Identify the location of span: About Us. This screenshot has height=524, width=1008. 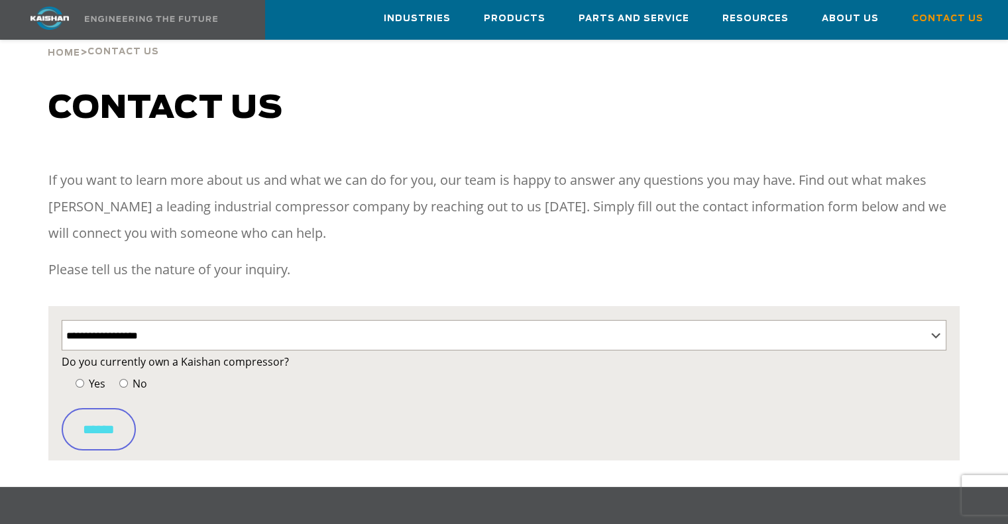
(850, 19).